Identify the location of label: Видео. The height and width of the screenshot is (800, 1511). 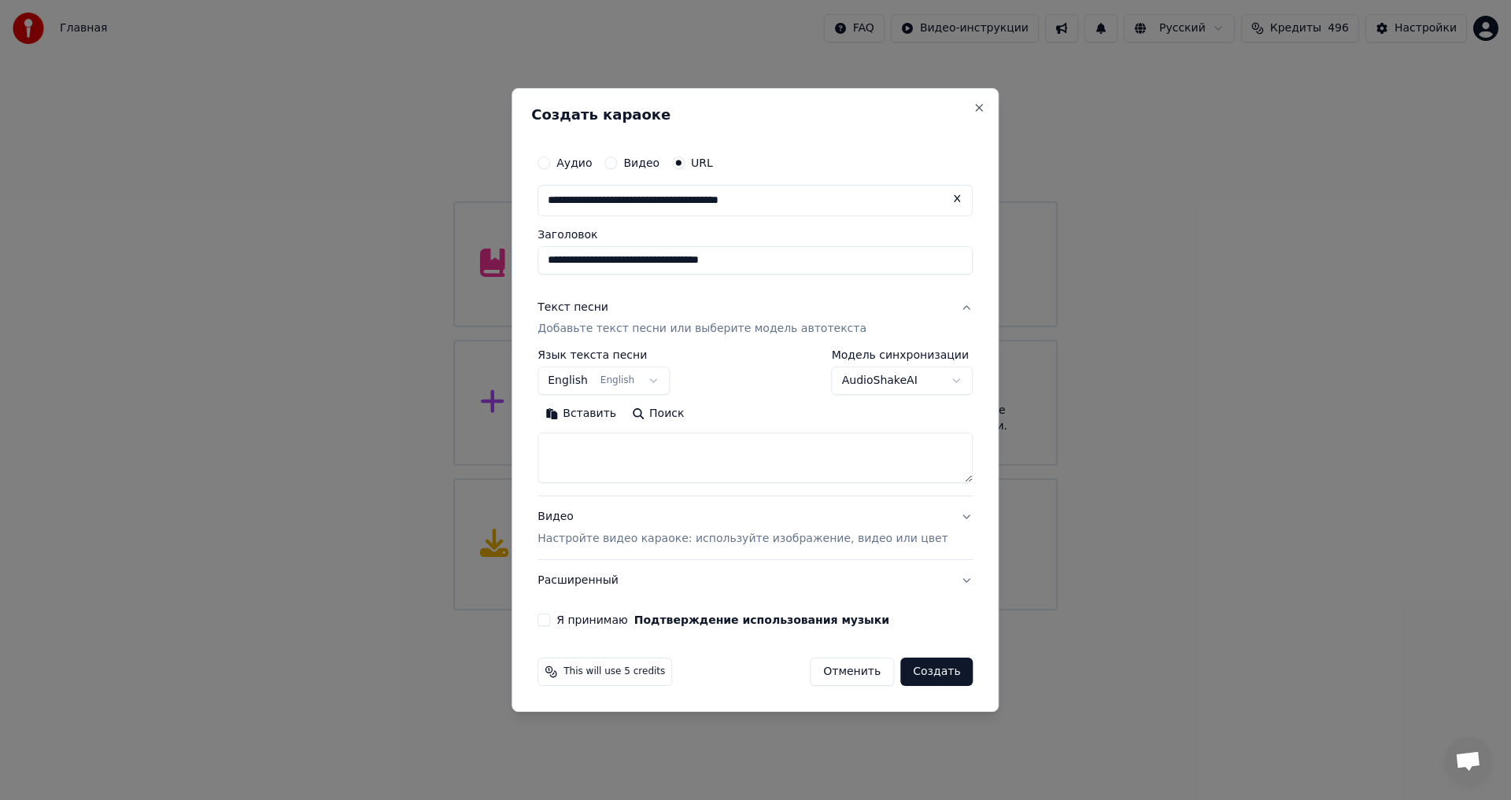
(641, 163).